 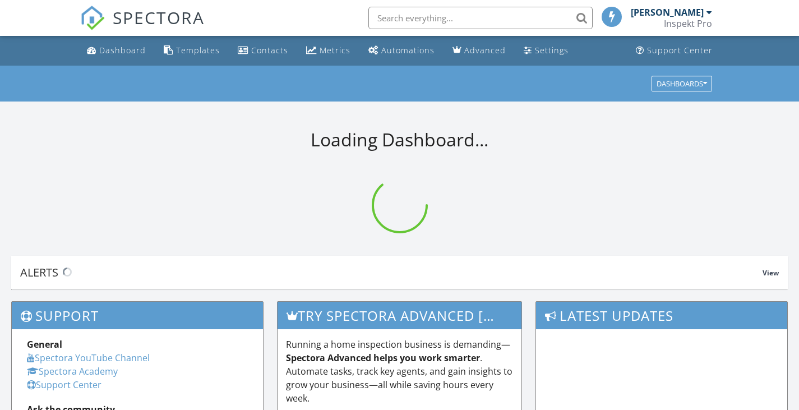 I want to click on span: View, so click(x=770, y=272).